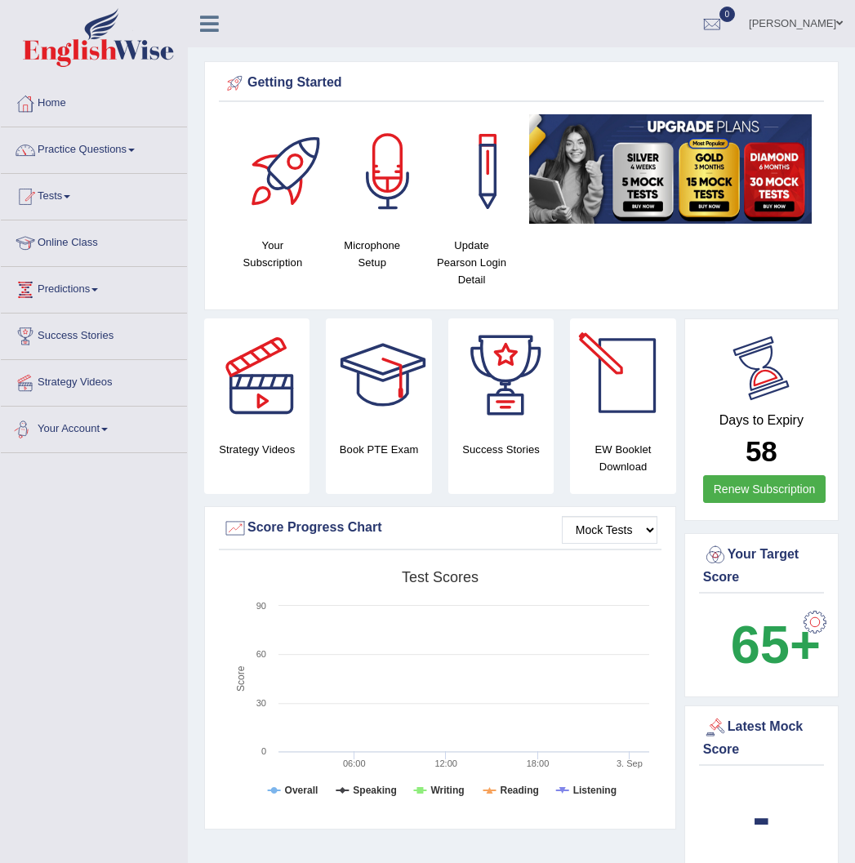 The height and width of the screenshot is (863, 855). What do you see at coordinates (241, 678) in the screenshot?
I see `tspan: Score` at bounding box center [241, 678].